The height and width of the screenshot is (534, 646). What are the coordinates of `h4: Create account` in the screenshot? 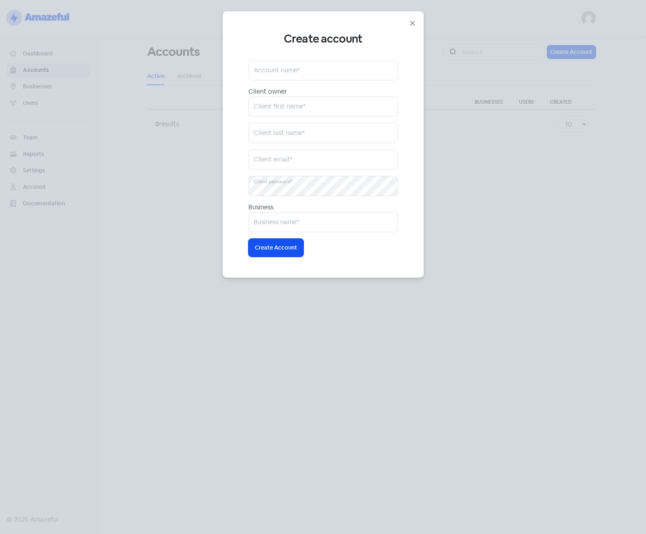 It's located at (323, 39).